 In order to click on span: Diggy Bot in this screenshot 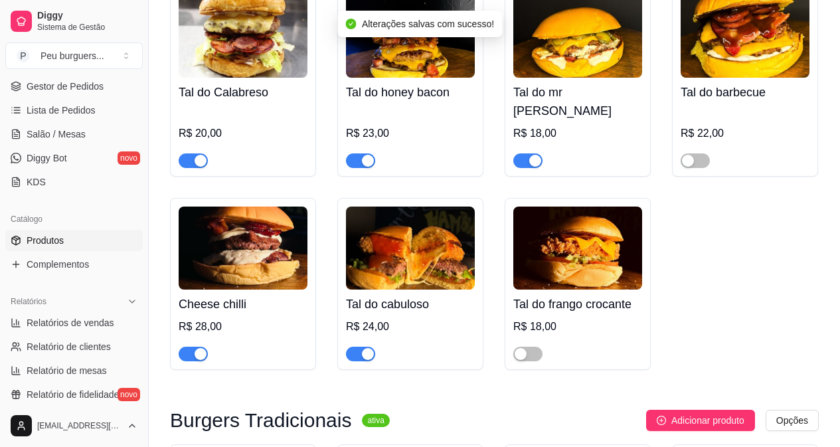, I will do `click(46, 158)`.